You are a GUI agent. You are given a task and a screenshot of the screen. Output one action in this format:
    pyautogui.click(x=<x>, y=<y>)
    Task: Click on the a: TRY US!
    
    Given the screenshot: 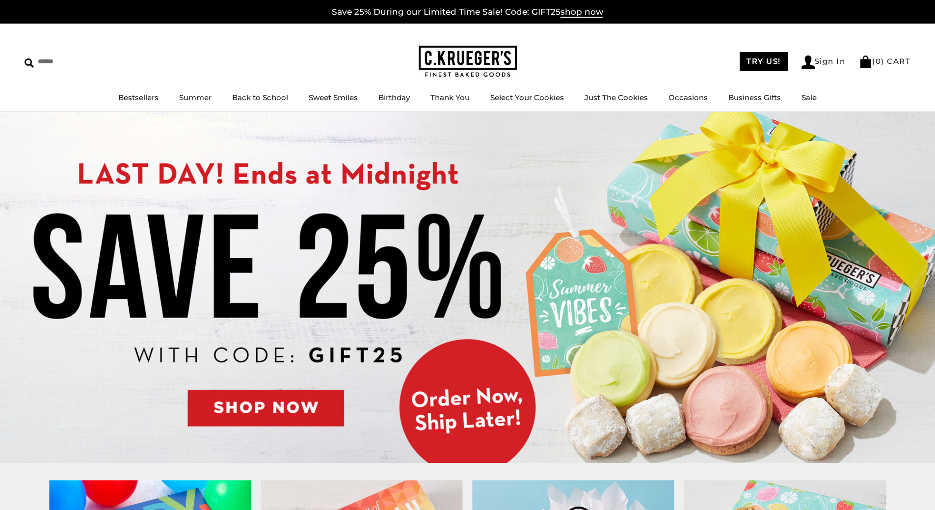 What is the action you would take?
    pyautogui.click(x=764, y=61)
    